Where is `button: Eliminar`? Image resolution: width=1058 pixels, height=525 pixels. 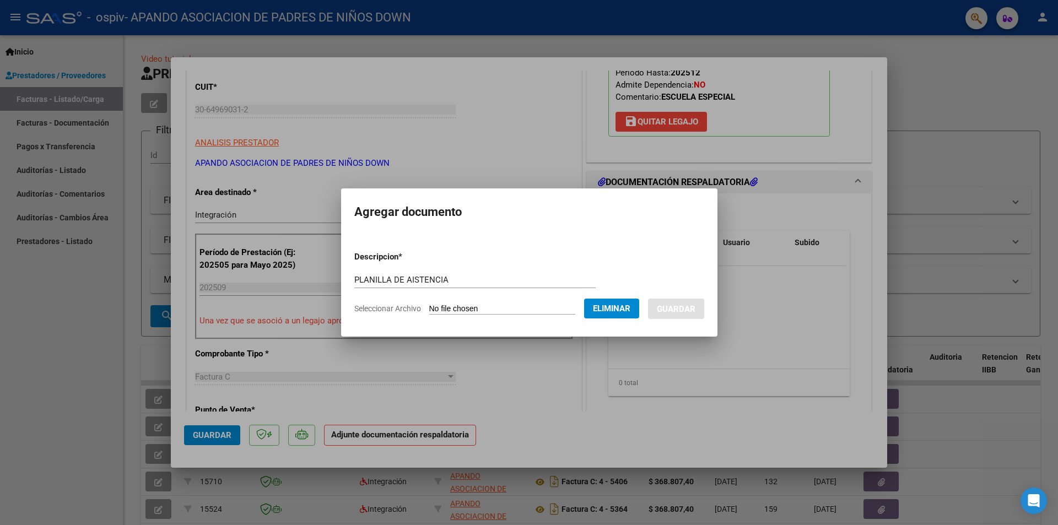
button: Eliminar is located at coordinates (612, 309).